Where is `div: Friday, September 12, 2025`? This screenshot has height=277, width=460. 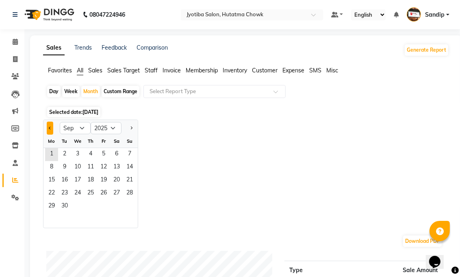
div: Friday, September 12, 2025 is located at coordinates (104, 167).